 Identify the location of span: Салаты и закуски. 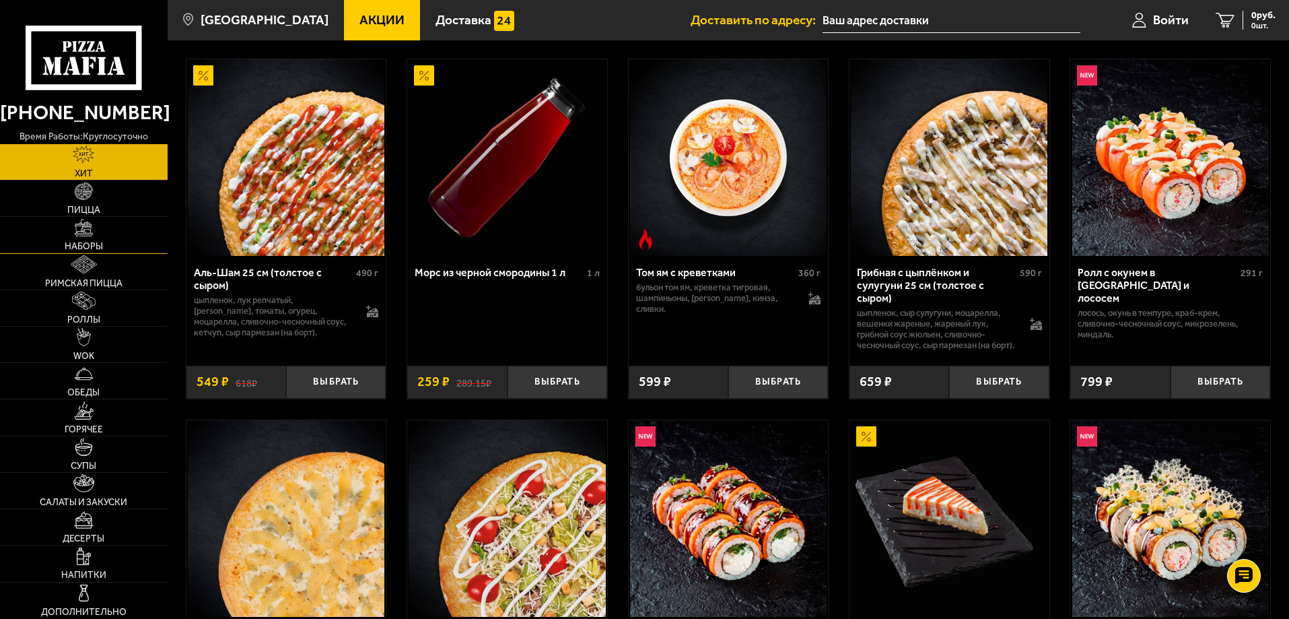
(83, 502).